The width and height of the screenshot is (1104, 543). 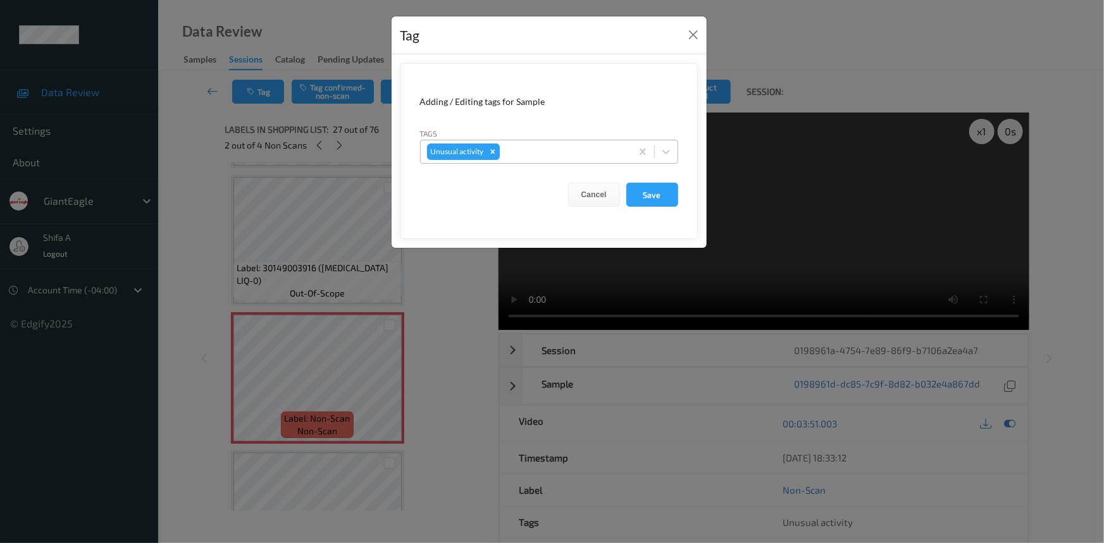 I want to click on div: Unusual activity, so click(x=456, y=152).